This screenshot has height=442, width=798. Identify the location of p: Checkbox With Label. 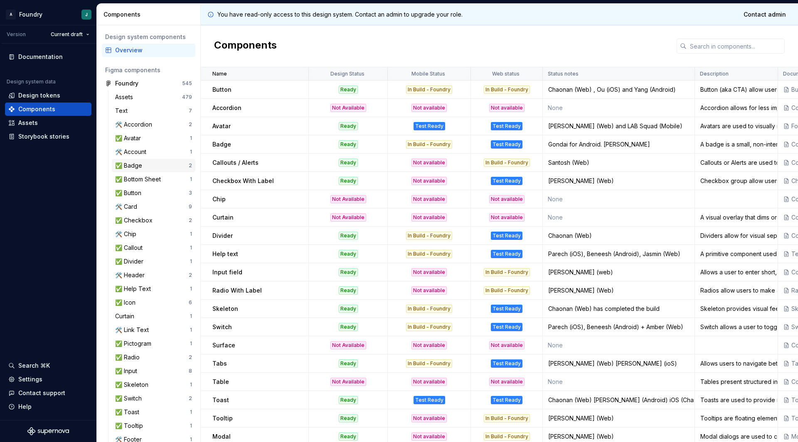
(243, 181).